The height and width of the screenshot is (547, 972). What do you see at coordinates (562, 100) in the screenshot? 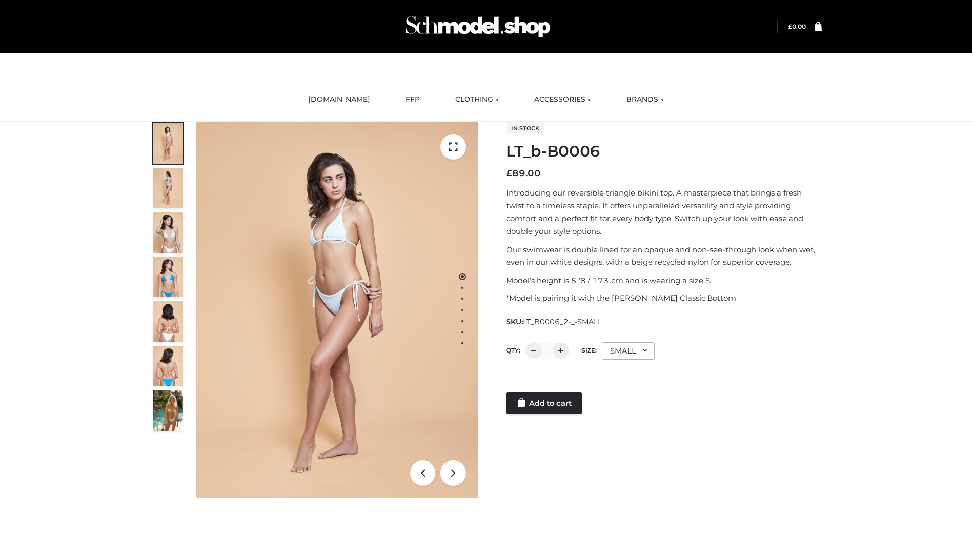
I see `a: ACCESSORIES` at bounding box center [562, 100].